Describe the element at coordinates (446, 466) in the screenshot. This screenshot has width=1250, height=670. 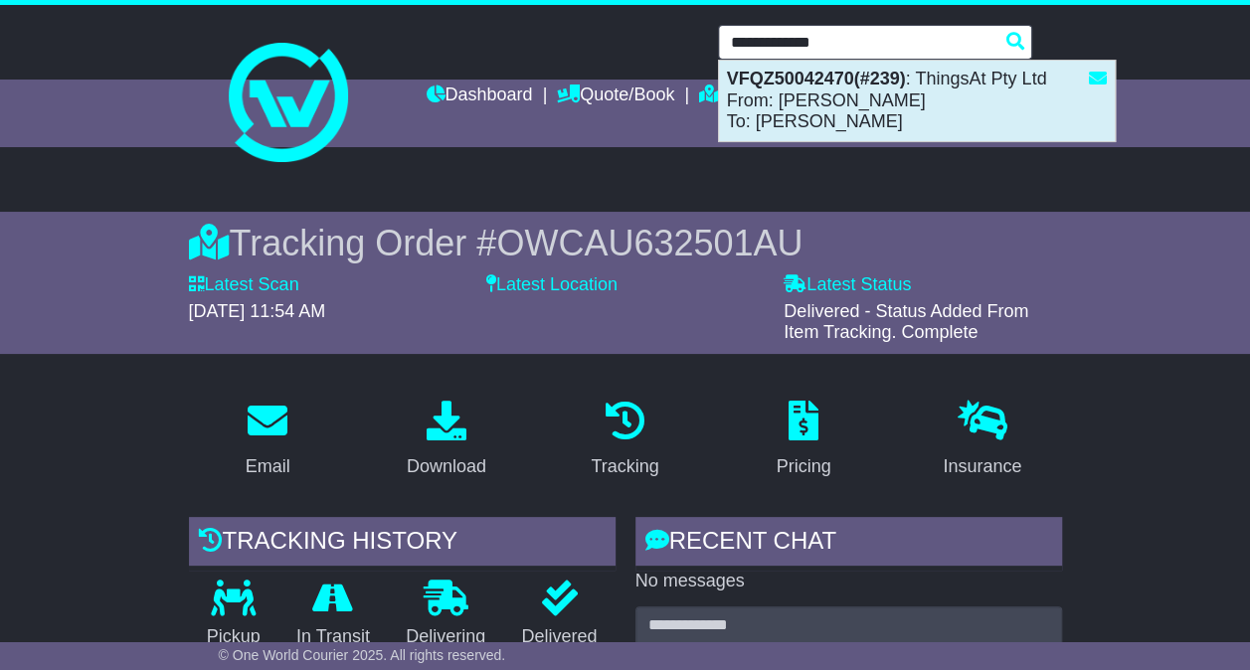
I see `div: Download` at that location.